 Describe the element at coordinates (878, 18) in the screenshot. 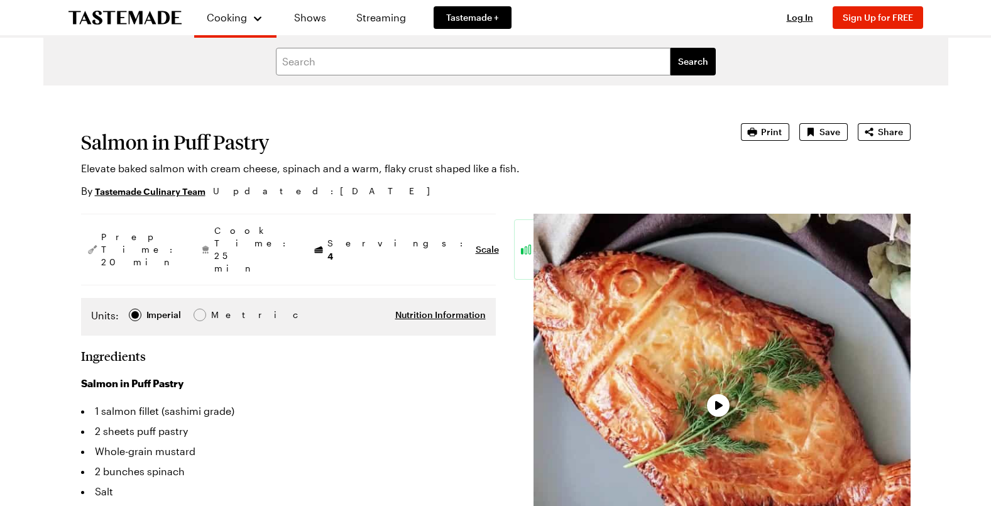

I see `button: Sign Up for FREE` at that location.